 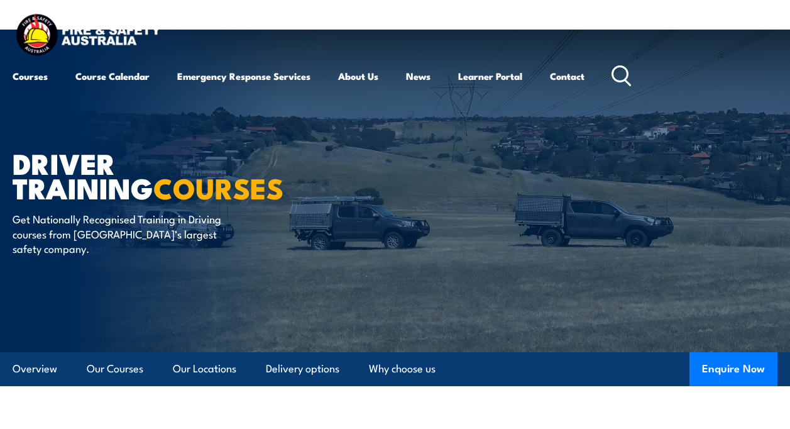 What do you see at coordinates (490, 76) in the screenshot?
I see `a: Learner Portal` at bounding box center [490, 76].